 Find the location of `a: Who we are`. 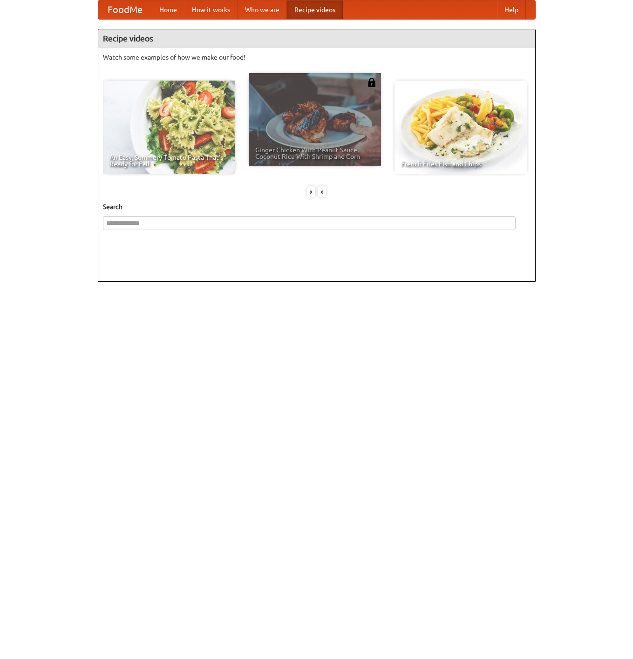

a: Who we are is located at coordinates (262, 10).